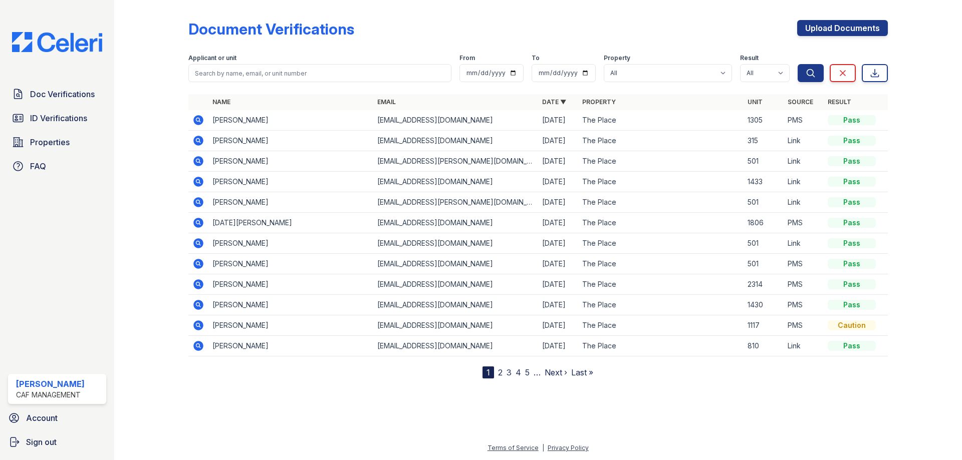 The height and width of the screenshot is (460, 962). I want to click on div: 1, so click(488, 373).